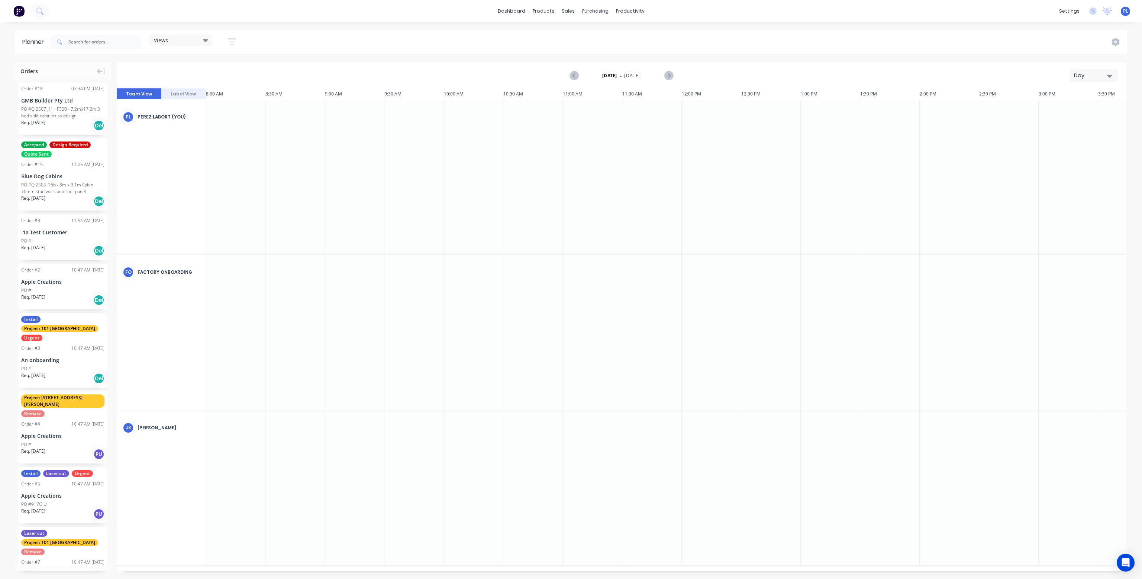 This screenshot has height=579, width=1142. What do you see at coordinates (63, 176) in the screenshot?
I see `div: Blue Dog Cabins` at bounding box center [63, 176].